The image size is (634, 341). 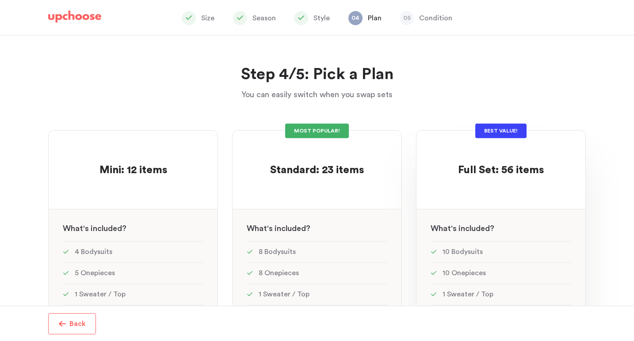 I want to click on span: Standard: 23 items, so click(x=317, y=170).